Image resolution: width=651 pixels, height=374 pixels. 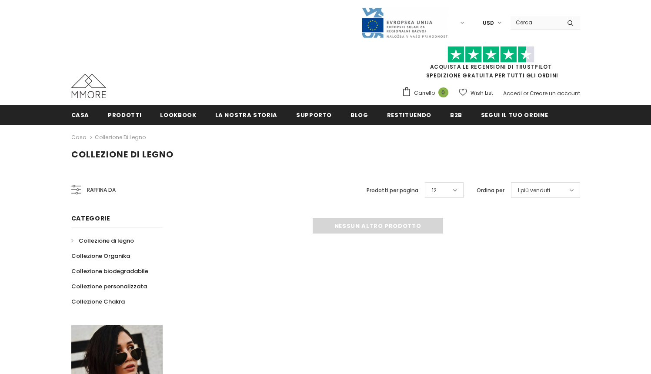 I want to click on a: Acquista le recensioni di TrustPilot, so click(x=491, y=67).